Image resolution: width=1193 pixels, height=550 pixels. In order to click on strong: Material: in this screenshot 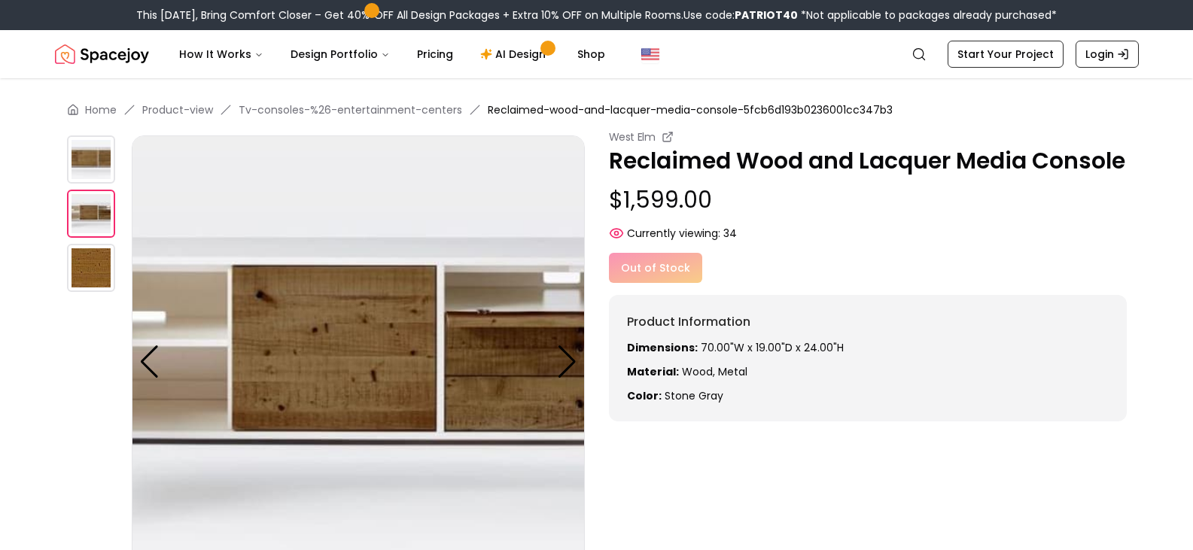, I will do `click(653, 372)`.